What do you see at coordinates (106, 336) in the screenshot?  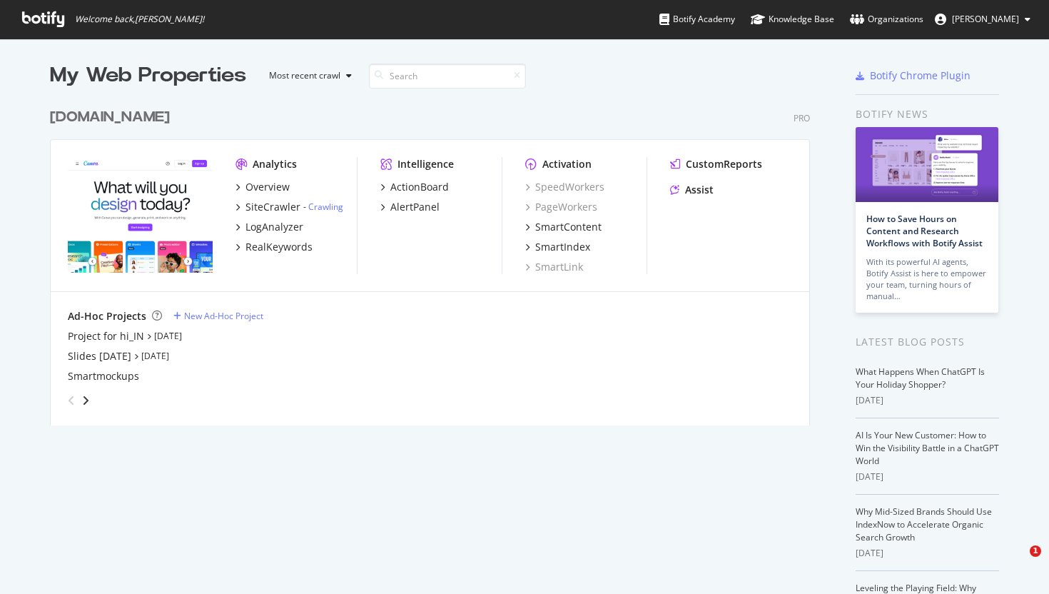 I see `div: Project for hi_IN` at bounding box center [106, 336].